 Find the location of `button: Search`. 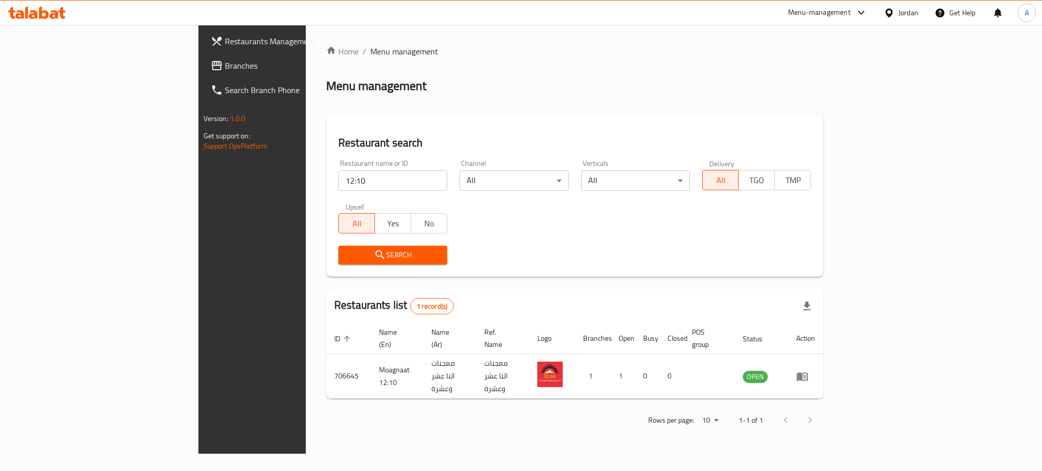

button: Search is located at coordinates (393, 255).